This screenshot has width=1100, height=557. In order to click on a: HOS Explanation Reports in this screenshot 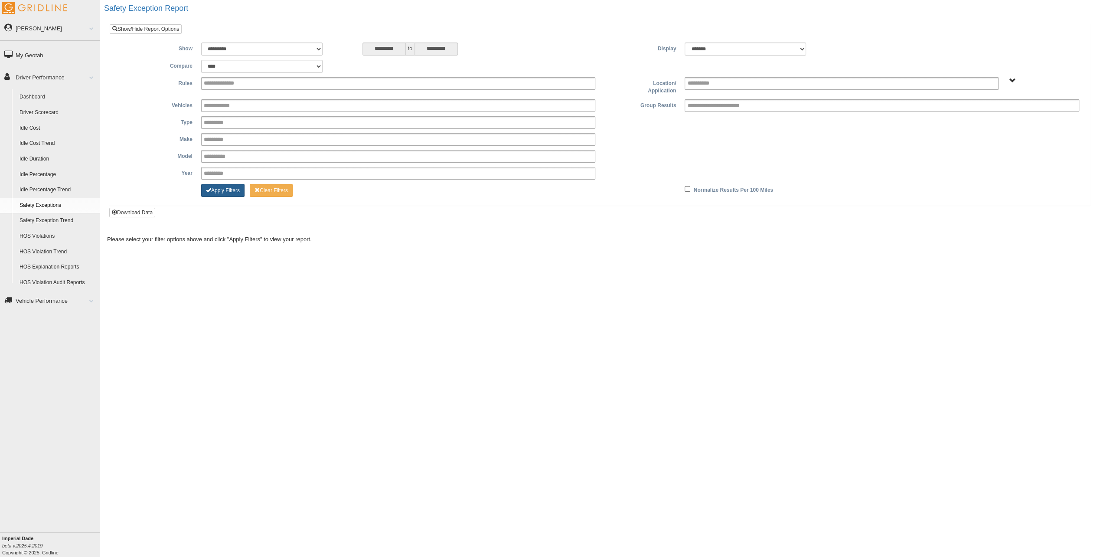, I will do `click(58, 267)`.